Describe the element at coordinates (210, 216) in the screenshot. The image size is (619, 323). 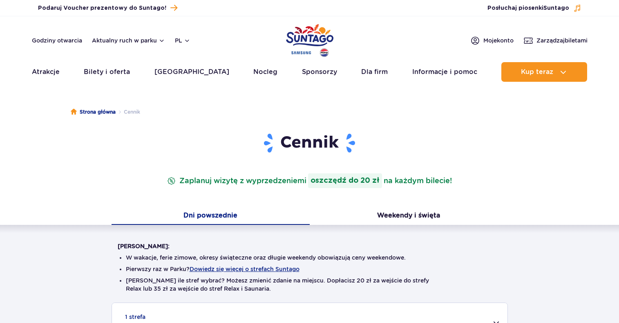
I see `button: Dni powszednie` at that location.